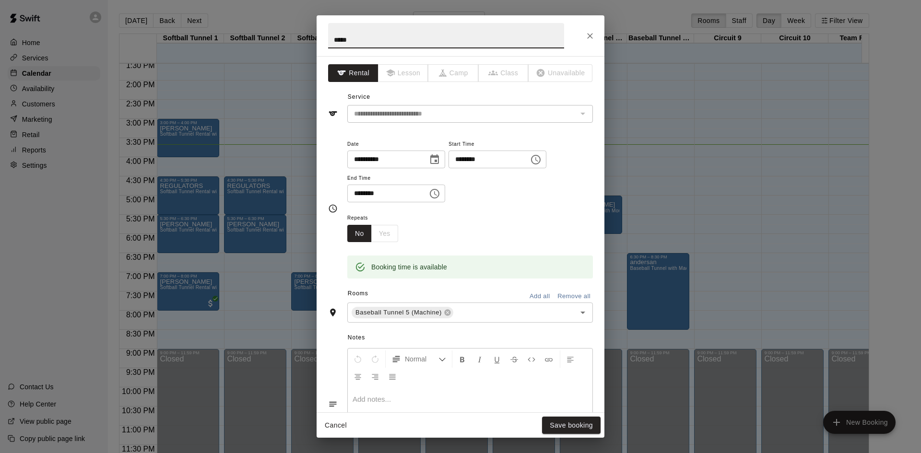 This screenshot has width=921, height=453. What do you see at coordinates (583, 313) in the screenshot?
I see `button: Open` at bounding box center [583, 313].